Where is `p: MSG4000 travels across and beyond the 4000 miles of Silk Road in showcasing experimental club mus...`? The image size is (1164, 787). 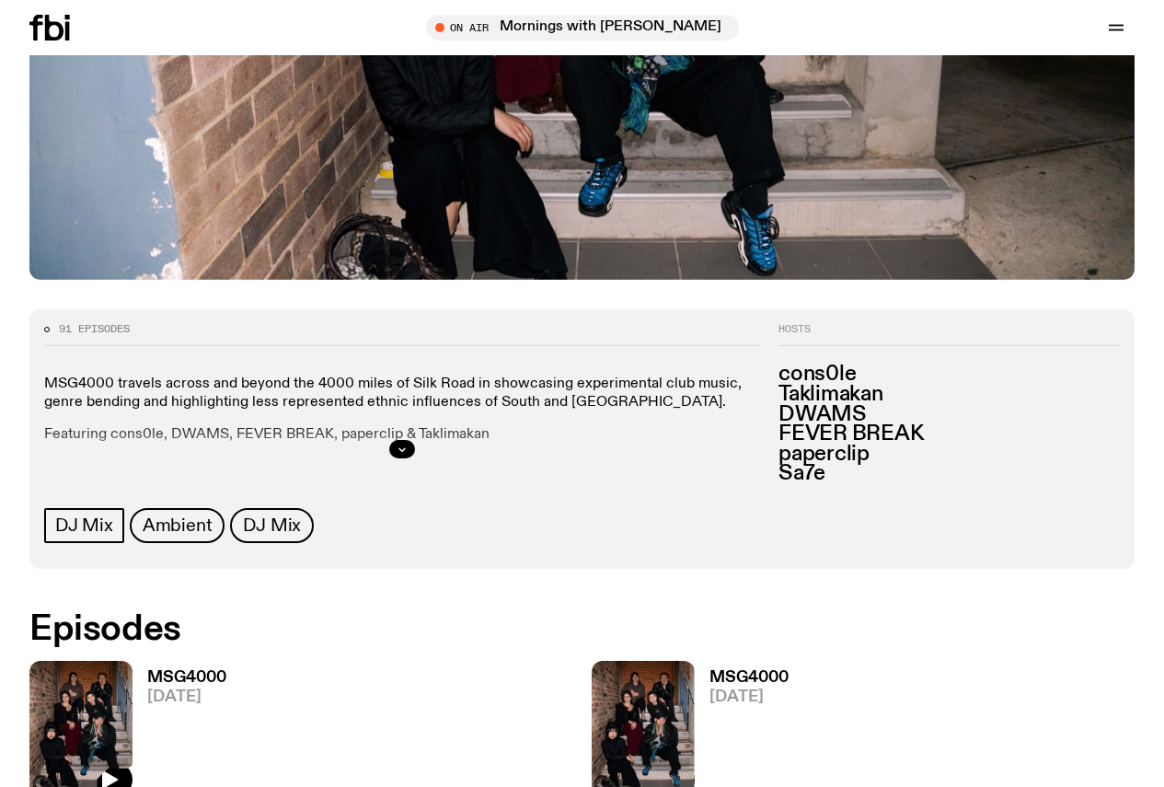 p: MSG4000 travels across and beyond the 4000 miles of Silk Road in showcasing experimental club mus... is located at coordinates (402, 393).